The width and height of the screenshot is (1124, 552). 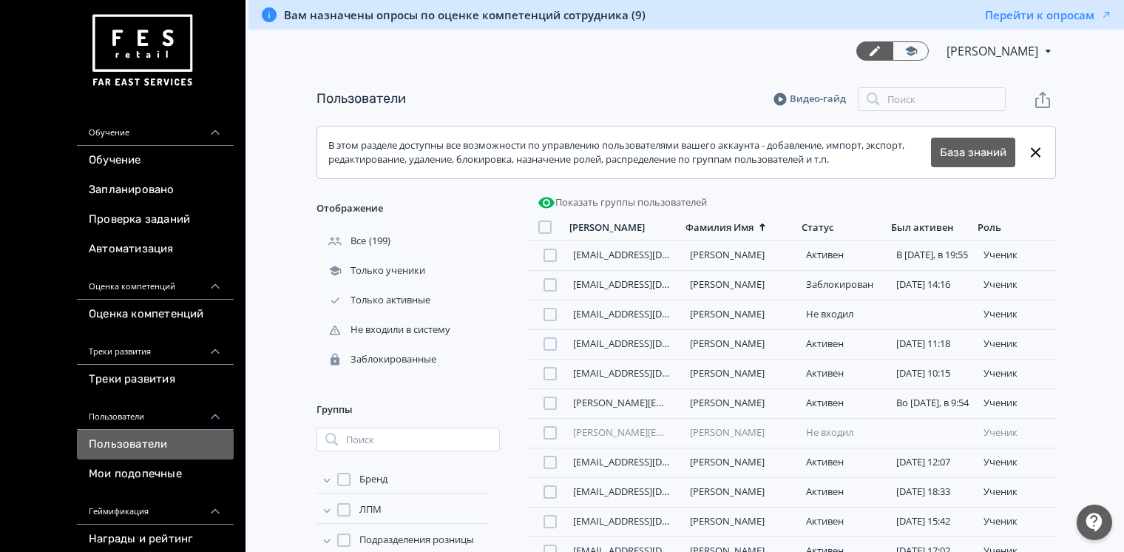 What do you see at coordinates (155, 282) in the screenshot?
I see `div: Оценка компетенций` at bounding box center [155, 282].